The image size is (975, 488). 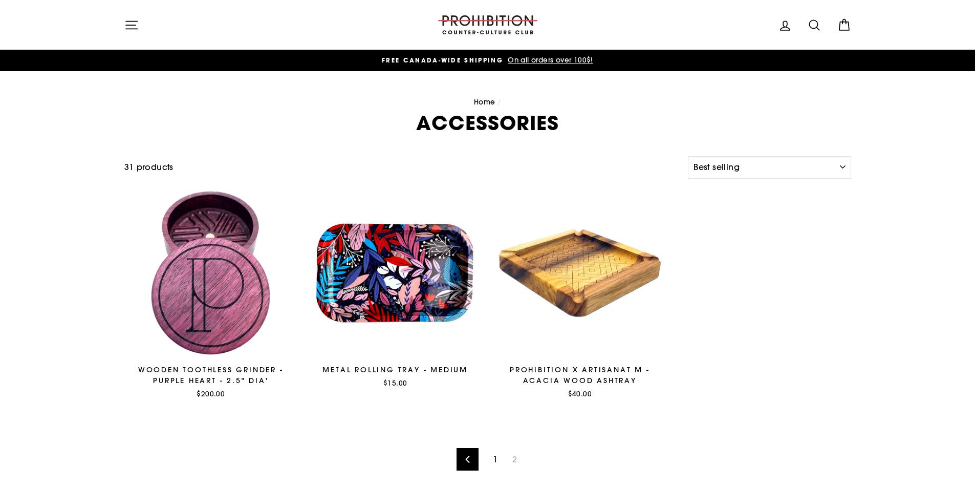 I want to click on div: $15.00, so click(x=395, y=383).